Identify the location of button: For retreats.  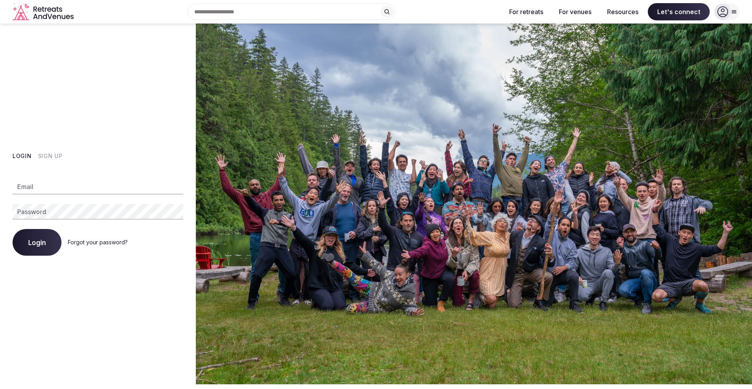
(526, 12).